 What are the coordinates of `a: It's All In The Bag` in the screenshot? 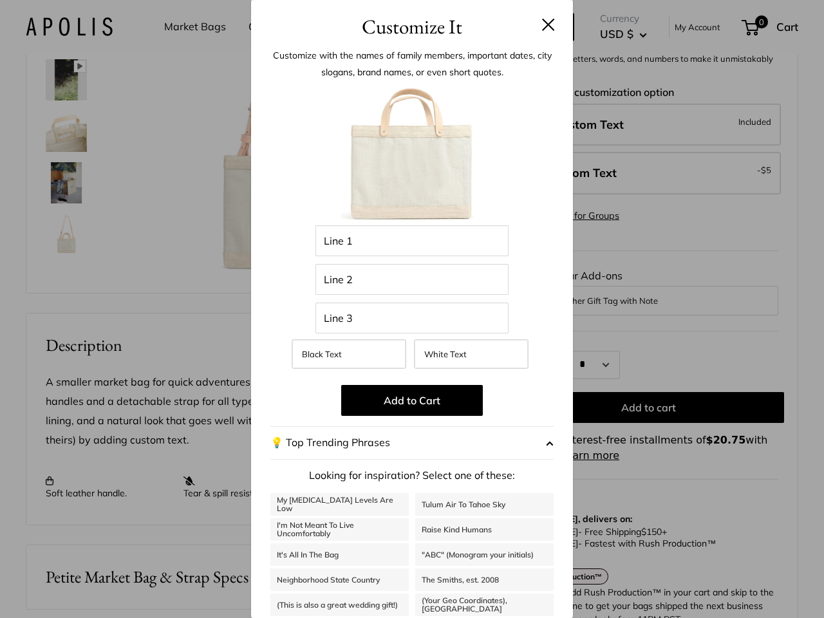 It's located at (339, 554).